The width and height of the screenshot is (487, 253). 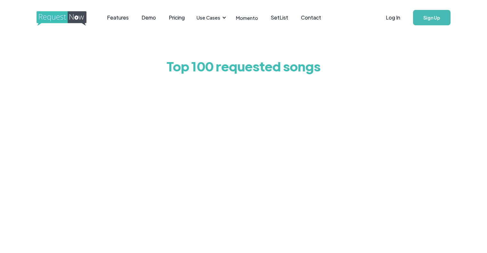 I want to click on a: Demo, so click(x=149, y=18).